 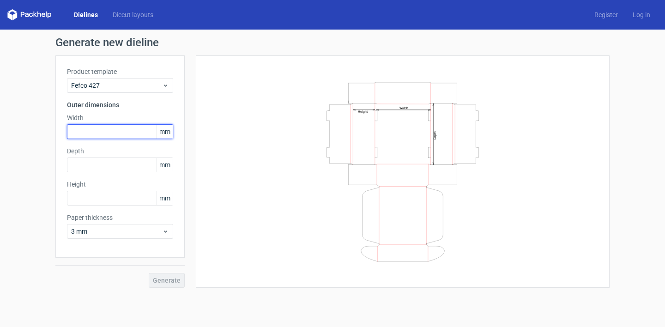 I want to click on span: 3 mm, so click(x=116, y=231).